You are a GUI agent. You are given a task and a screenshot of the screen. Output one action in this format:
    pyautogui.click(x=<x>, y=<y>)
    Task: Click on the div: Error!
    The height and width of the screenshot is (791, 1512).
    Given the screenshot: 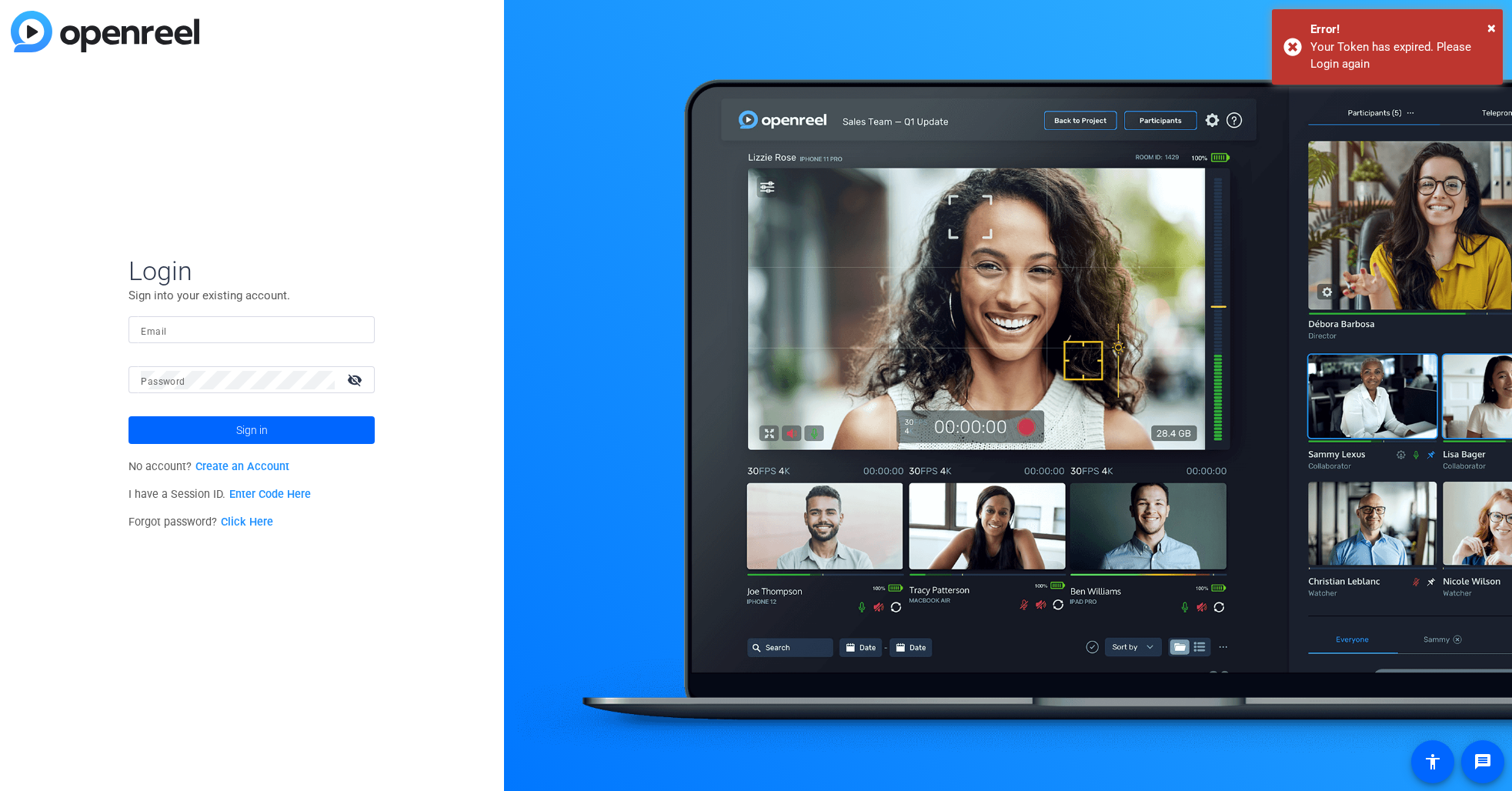 What is the action you would take?
    pyautogui.click(x=1401, y=30)
    